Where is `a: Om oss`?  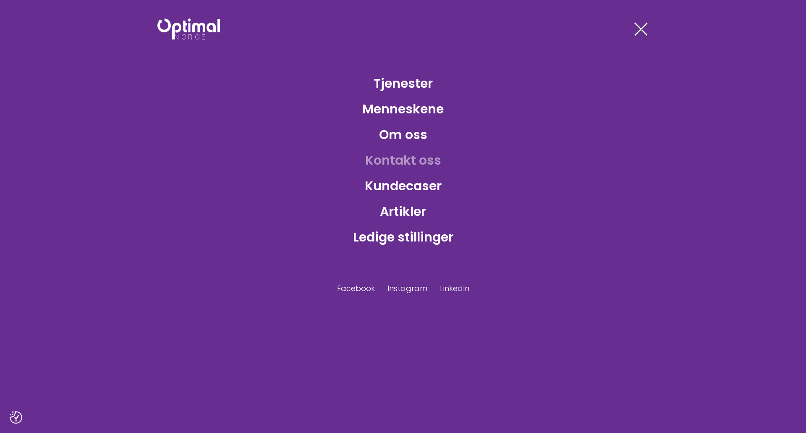
a: Om oss is located at coordinates (403, 134).